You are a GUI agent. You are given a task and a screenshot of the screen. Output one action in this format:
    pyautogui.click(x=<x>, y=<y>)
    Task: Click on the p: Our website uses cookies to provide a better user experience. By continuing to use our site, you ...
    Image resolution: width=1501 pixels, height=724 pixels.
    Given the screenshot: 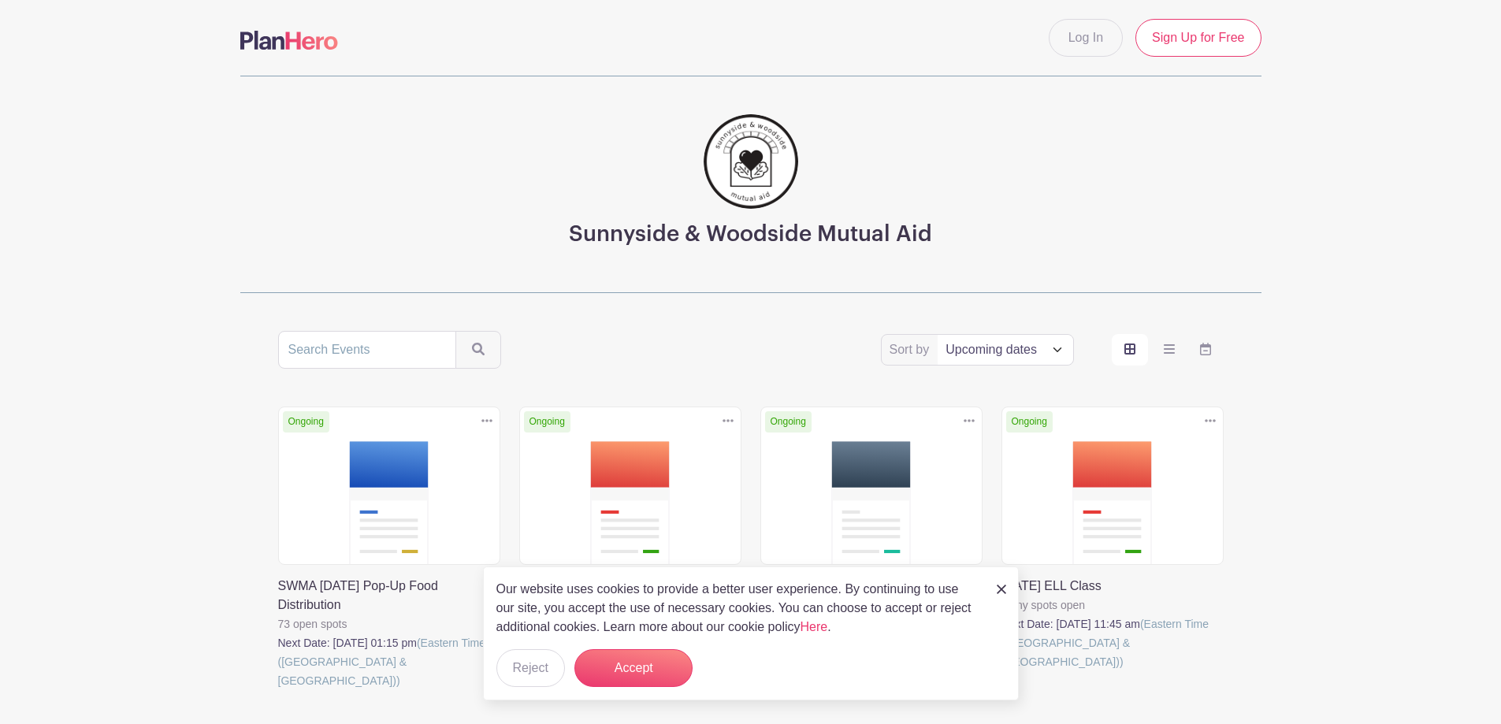 What is the action you would take?
    pyautogui.click(x=738, y=608)
    